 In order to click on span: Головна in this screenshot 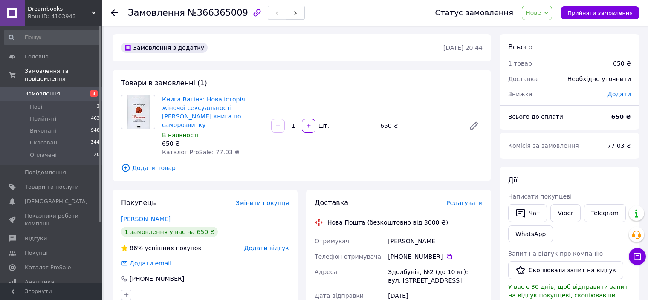, I will do `click(37, 57)`.